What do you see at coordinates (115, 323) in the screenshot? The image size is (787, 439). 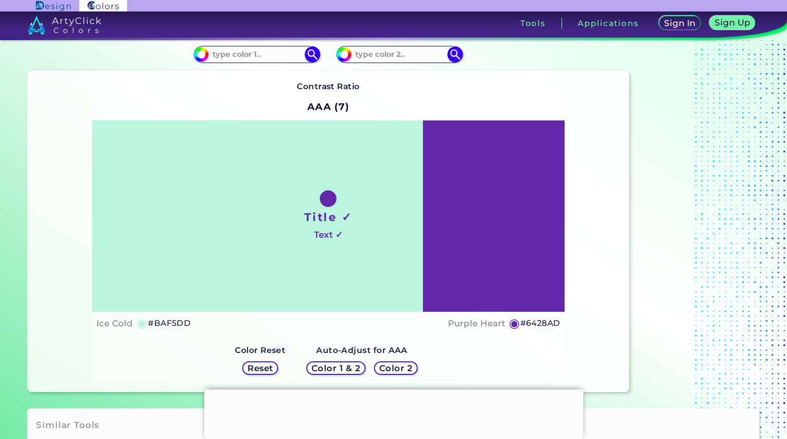 I see `h4: Ice Cold` at bounding box center [115, 323].